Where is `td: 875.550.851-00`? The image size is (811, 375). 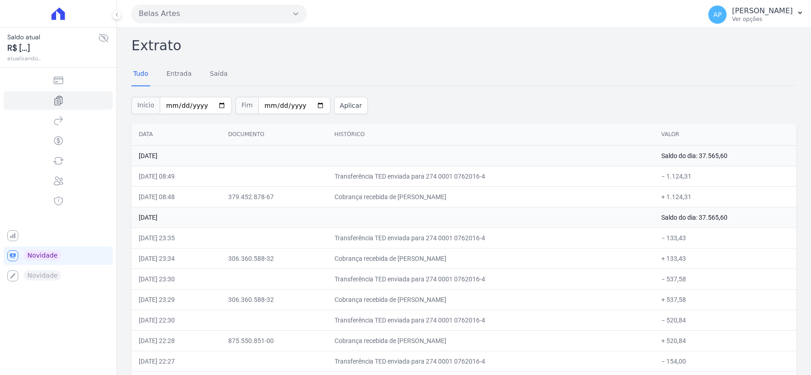 td: 875.550.851-00 is located at coordinates (274, 340).